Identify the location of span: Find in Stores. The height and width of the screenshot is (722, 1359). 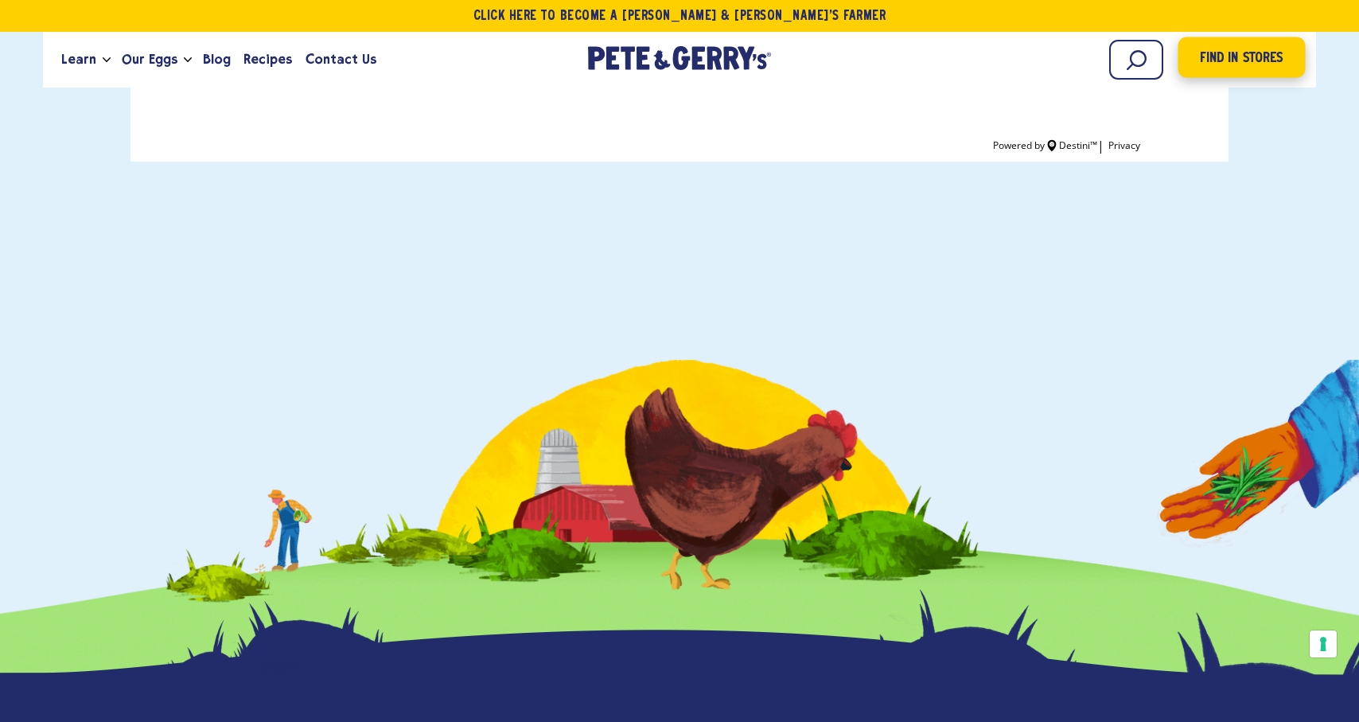
(1241, 58).